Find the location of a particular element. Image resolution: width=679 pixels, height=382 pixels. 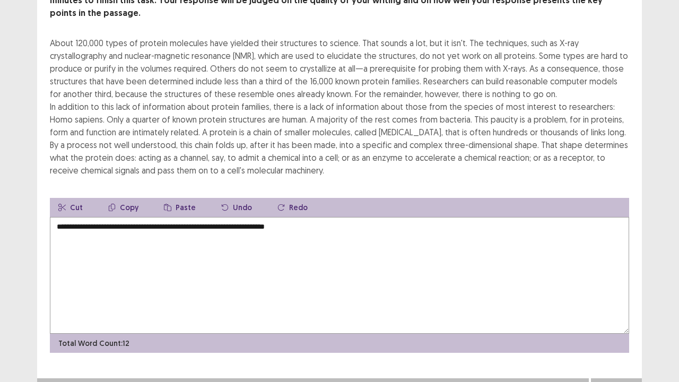

button: Paste is located at coordinates (180, 207).